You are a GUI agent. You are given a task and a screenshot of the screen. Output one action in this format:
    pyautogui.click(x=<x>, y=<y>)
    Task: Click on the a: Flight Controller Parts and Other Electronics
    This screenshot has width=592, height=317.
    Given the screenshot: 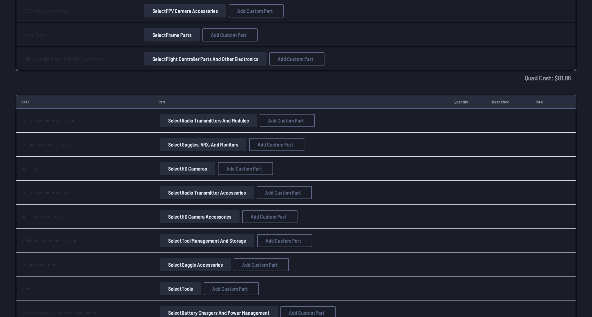 What is the action you would take?
    pyautogui.click(x=62, y=59)
    